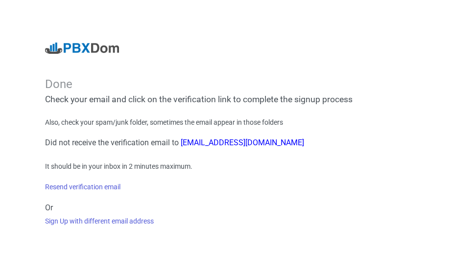 This screenshot has width=451, height=269. What do you see at coordinates (225, 208) in the screenshot?
I see `h6: Or` at bounding box center [225, 208].